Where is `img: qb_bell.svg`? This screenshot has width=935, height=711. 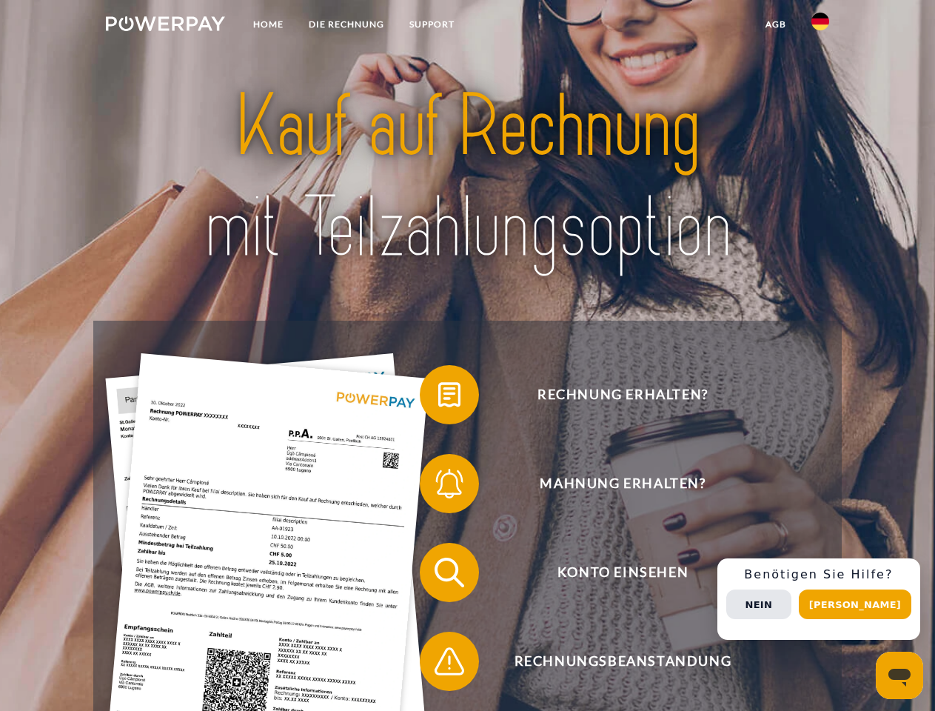
img: qb_bell.svg is located at coordinates (449, 483).